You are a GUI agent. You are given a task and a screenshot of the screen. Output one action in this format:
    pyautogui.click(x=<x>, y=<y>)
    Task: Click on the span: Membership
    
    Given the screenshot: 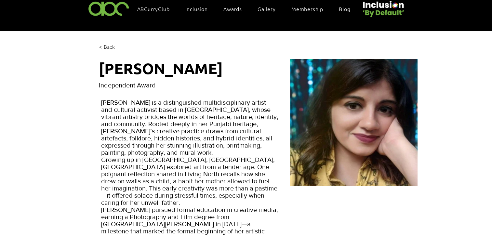 What is the action you would take?
    pyautogui.click(x=307, y=9)
    